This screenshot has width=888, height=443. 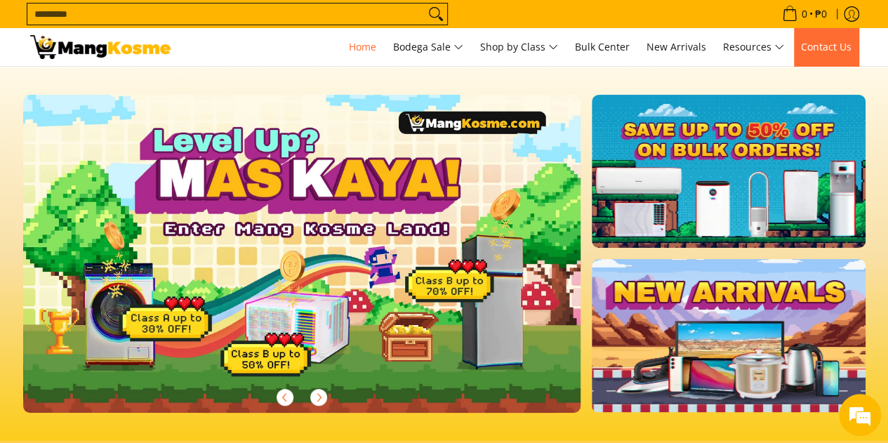 I want to click on a: Shop by Class, so click(x=519, y=47).